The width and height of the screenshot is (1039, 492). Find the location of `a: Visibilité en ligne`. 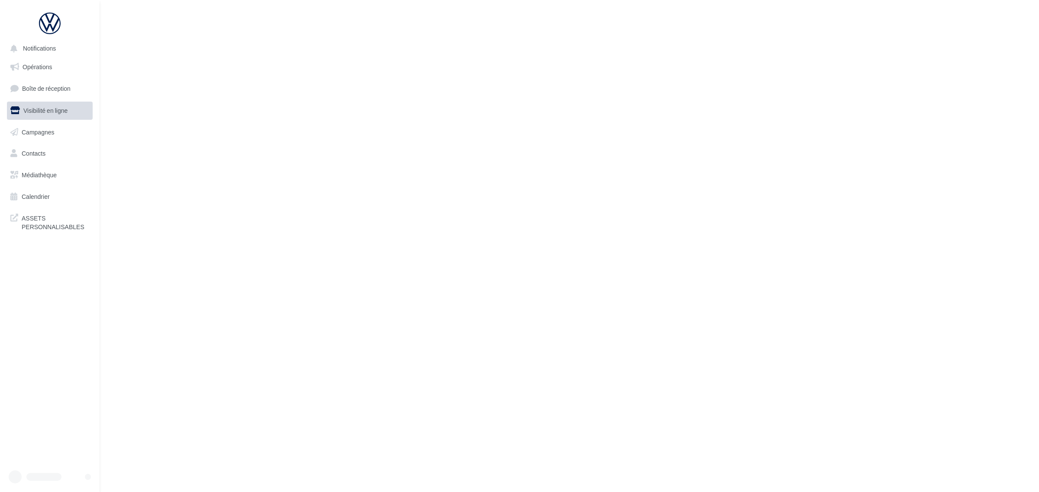

a: Visibilité en ligne is located at coordinates (50, 111).